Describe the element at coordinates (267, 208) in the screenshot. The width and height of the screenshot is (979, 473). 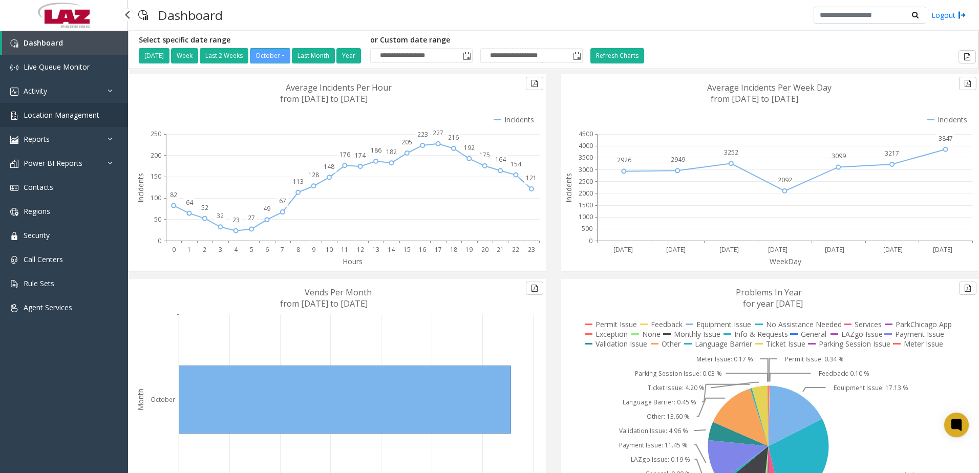
I see `text: 49` at that location.